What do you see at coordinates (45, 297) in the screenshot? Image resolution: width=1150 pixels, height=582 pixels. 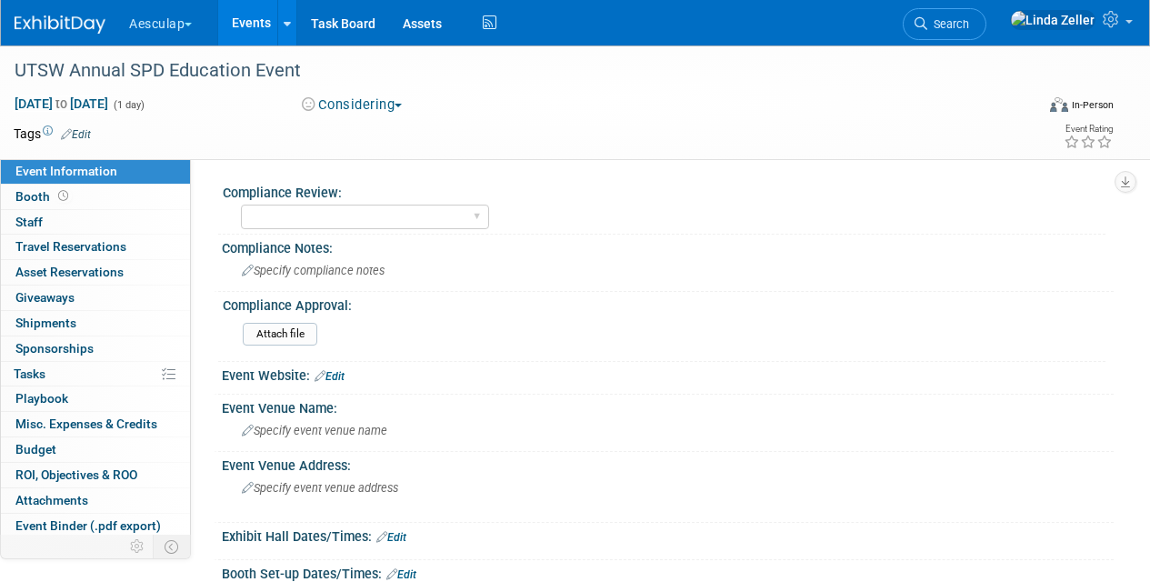 I see `span: Giveaways` at bounding box center [45, 297].